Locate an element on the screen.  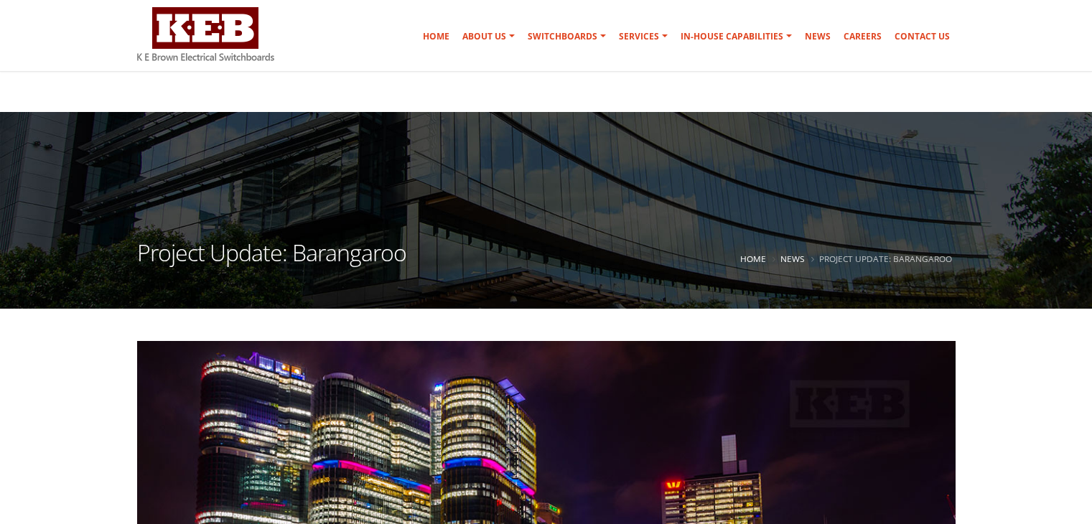
img: K E Brown Electrical Switchboards is located at coordinates (205, 34).